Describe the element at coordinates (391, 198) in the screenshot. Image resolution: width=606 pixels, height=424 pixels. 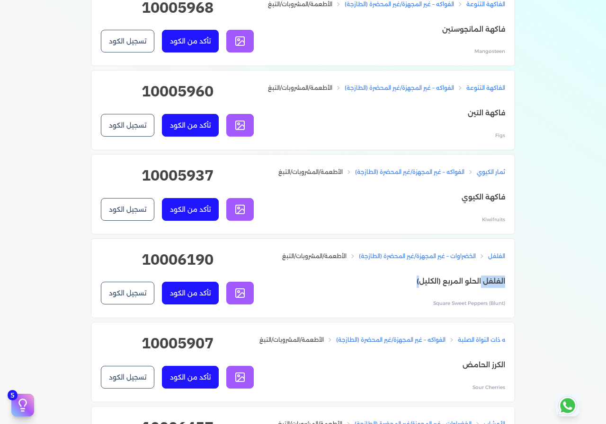
I see `p: فاكهة الكيوي` at that location.